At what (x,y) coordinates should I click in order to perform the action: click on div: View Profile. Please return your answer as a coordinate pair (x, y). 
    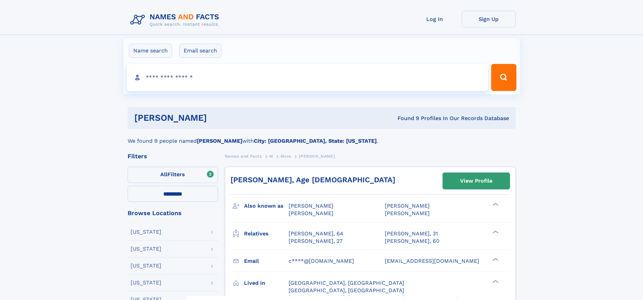
    Looking at the image, I should click on (477, 181).